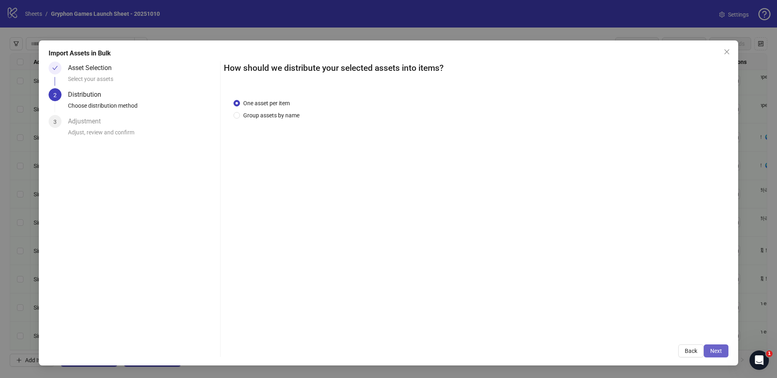 The image size is (777, 378). I want to click on div: Adjustment, so click(87, 121).